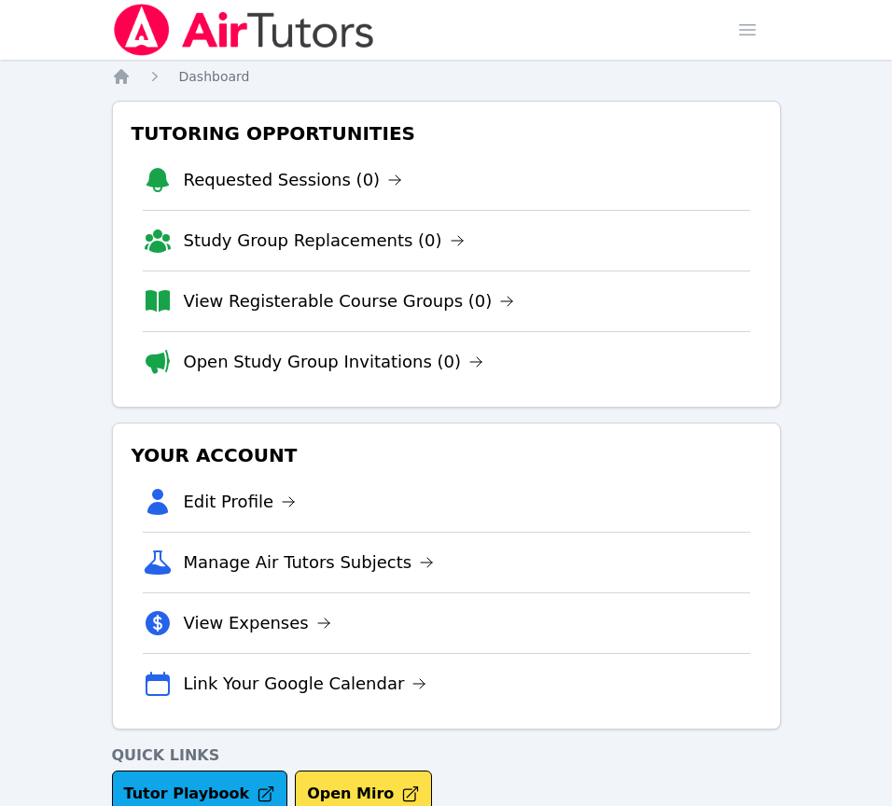  What do you see at coordinates (215, 76) in the screenshot?
I see `span: Dashboard` at bounding box center [215, 76].